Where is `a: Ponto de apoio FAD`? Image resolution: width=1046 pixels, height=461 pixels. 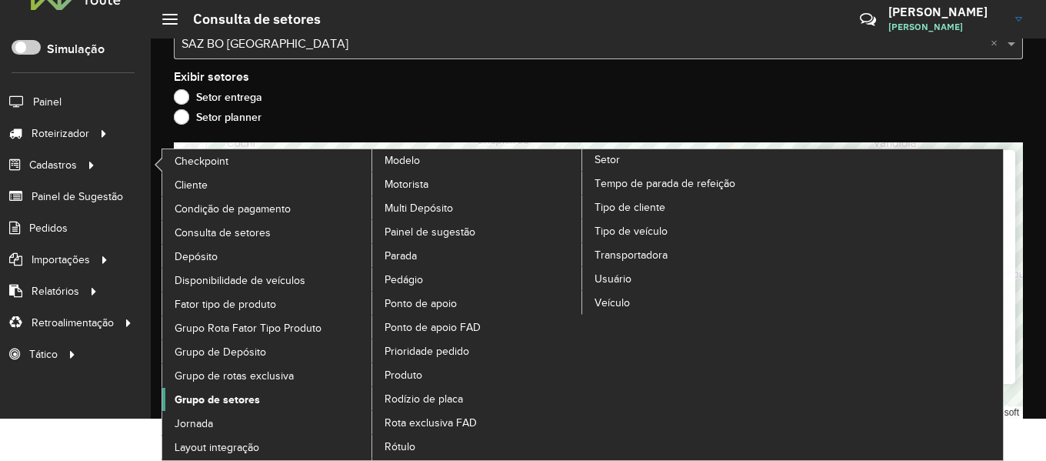
a: Ponto de apoio FAD is located at coordinates (478, 327).